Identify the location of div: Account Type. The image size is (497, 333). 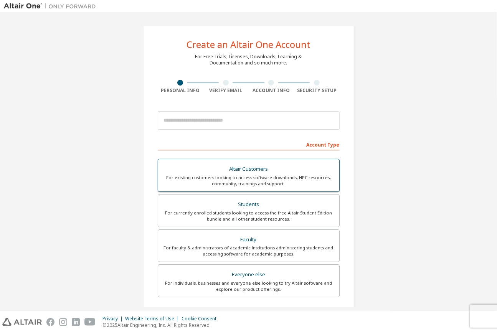
(249, 144).